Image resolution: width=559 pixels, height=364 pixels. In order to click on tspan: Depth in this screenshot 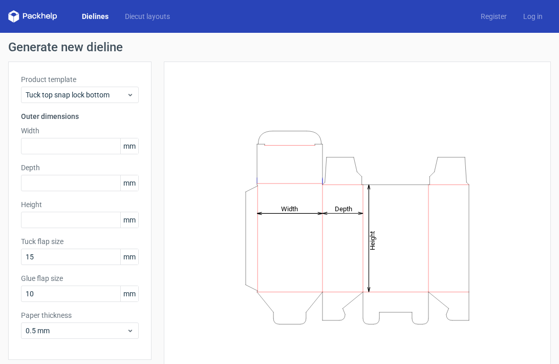, I will do `click(344, 208)`.